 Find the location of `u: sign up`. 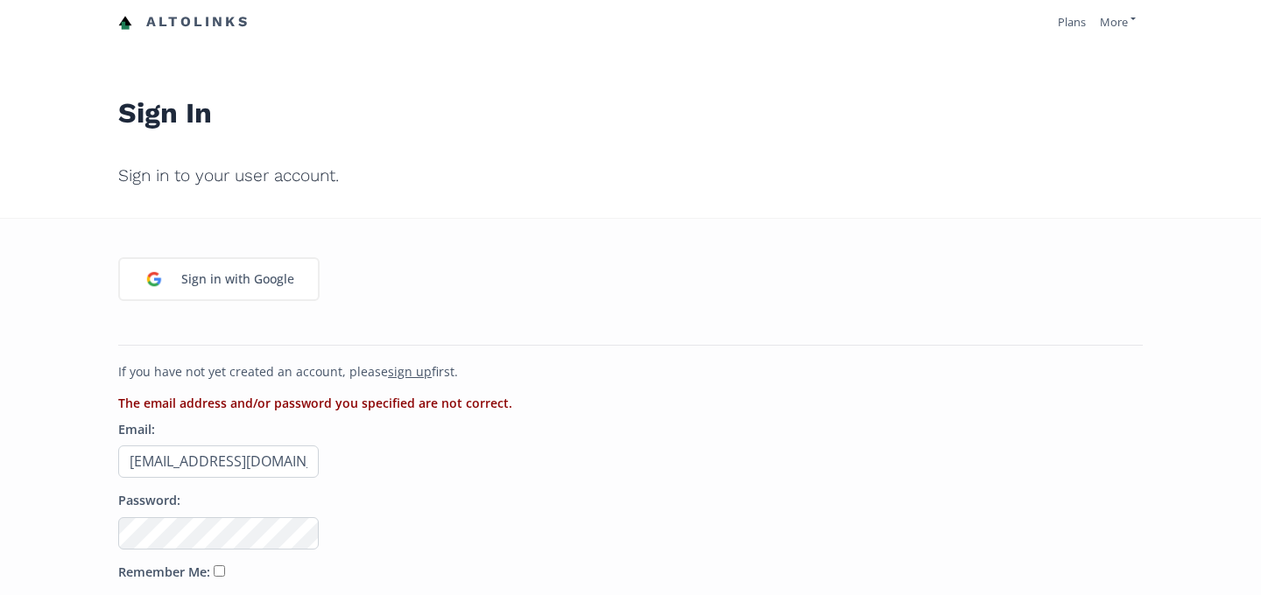

u: sign up is located at coordinates (410, 371).